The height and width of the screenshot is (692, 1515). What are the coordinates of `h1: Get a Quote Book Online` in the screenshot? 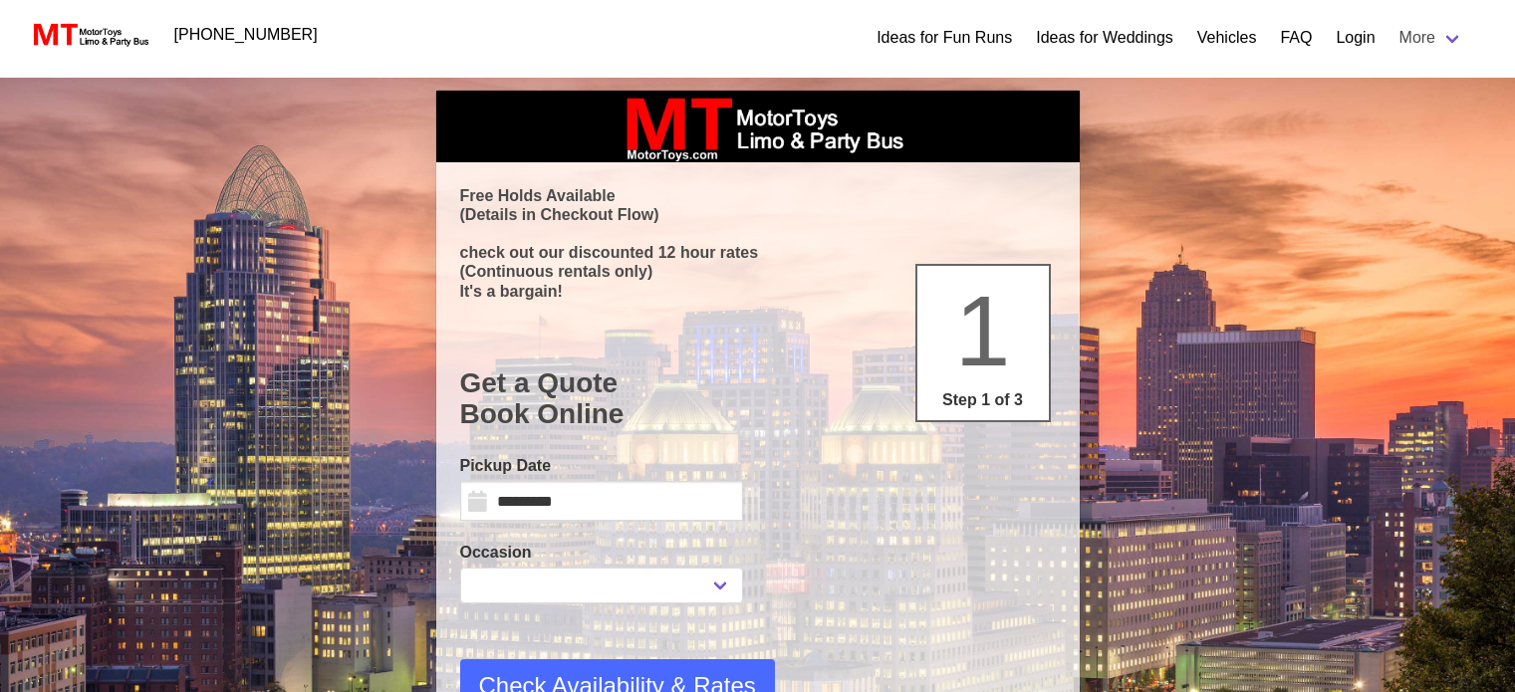 It's located at (758, 398).